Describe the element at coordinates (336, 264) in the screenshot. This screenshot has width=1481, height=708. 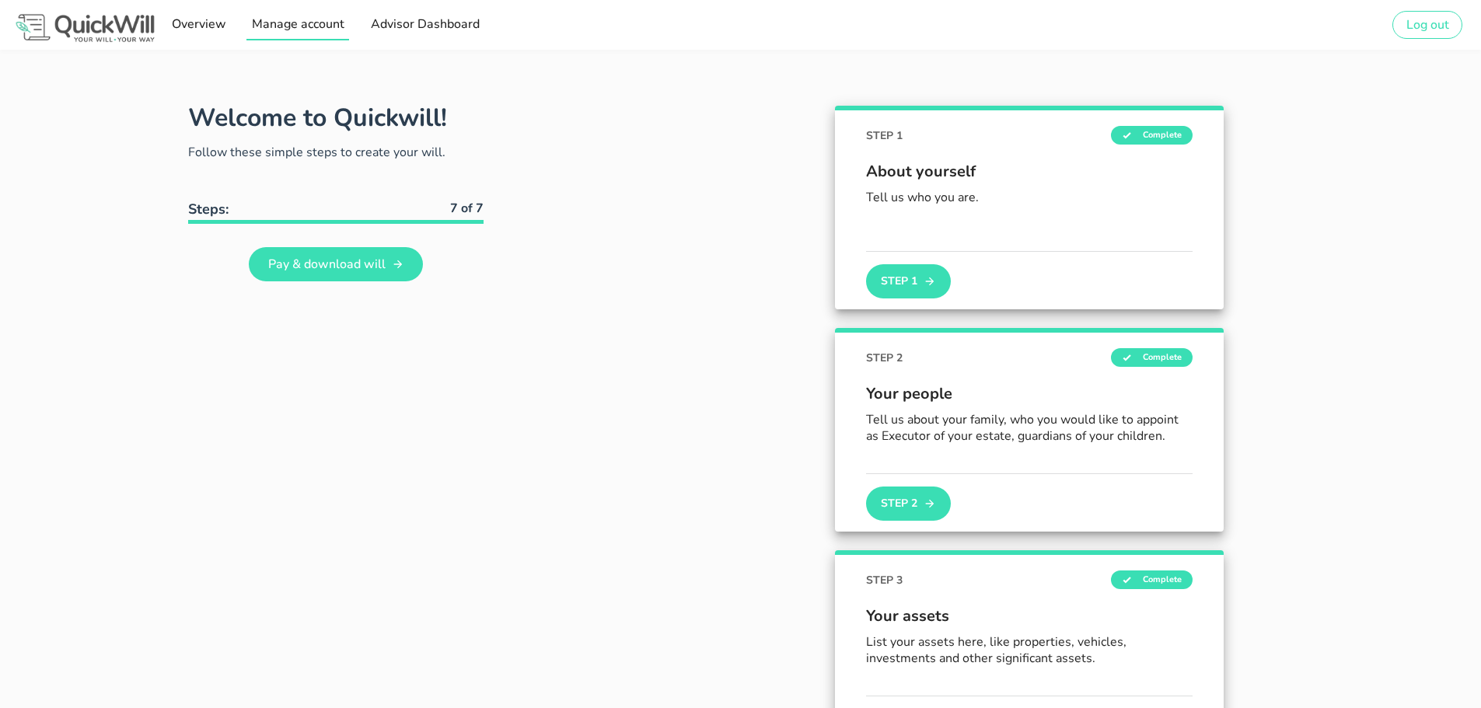
I see `a: Pay & download will` at that location.